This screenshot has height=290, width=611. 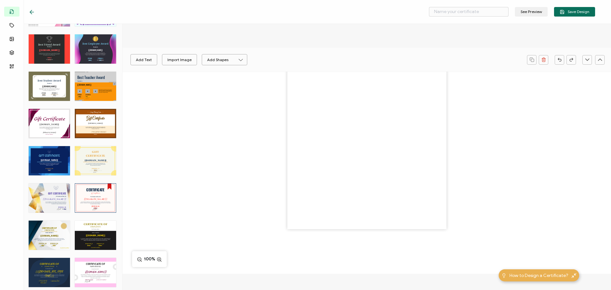 I want to click on button: Add Text, so click(x=144, y=60).